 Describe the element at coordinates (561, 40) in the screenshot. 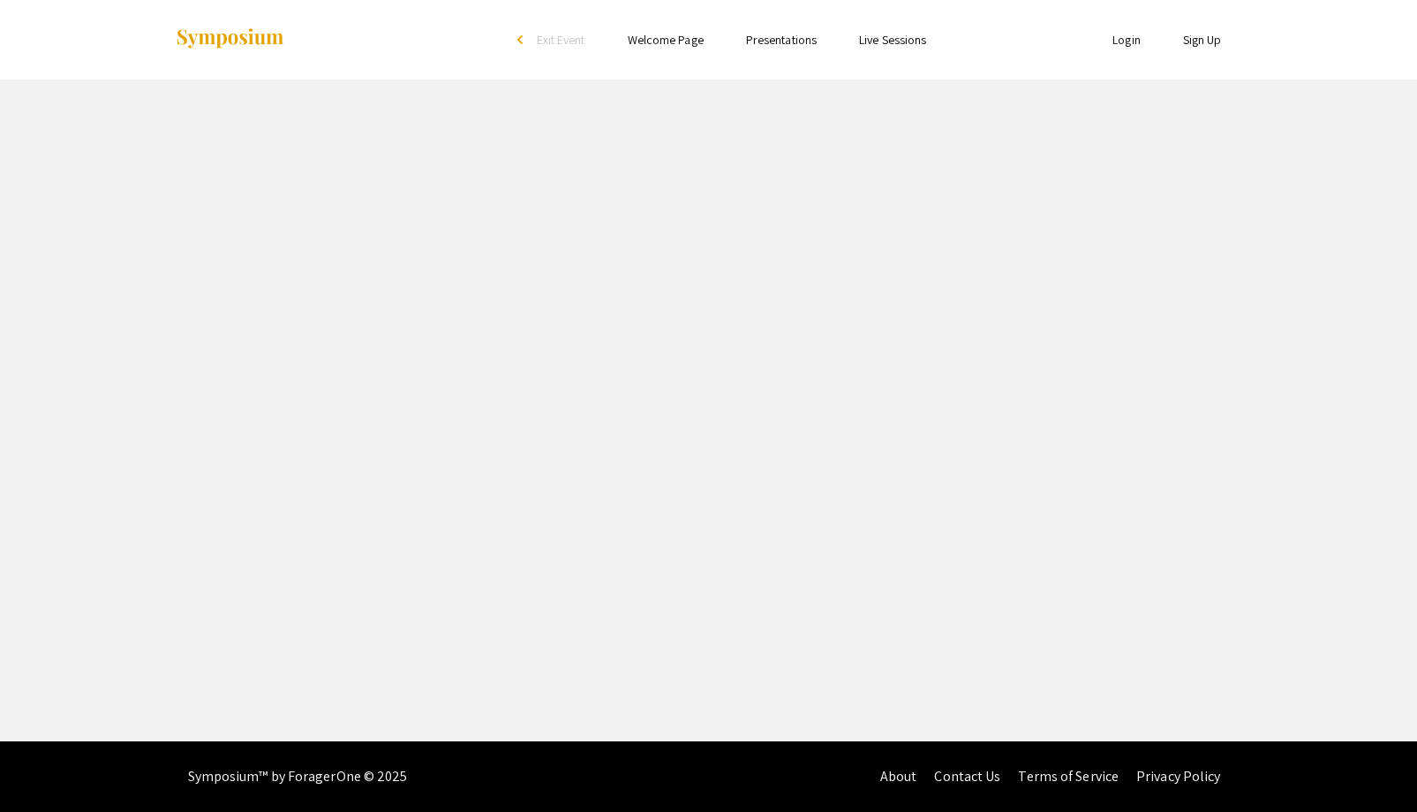

I see `span: Exit Event` at that location.